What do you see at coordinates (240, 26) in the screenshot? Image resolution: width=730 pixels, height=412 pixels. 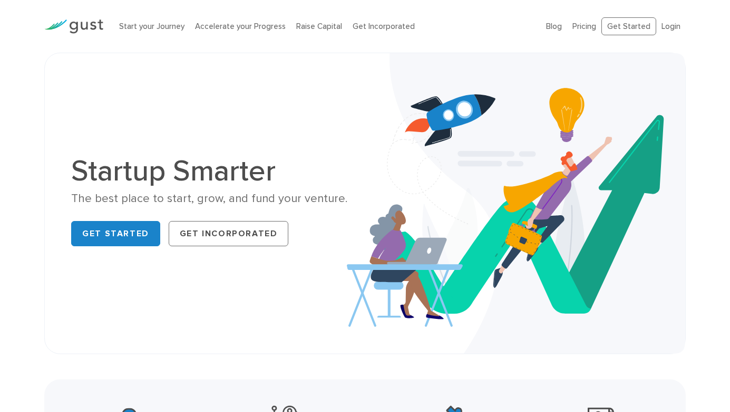 I see `a: Accelerate your Progress` at bounding box center [240, 26].